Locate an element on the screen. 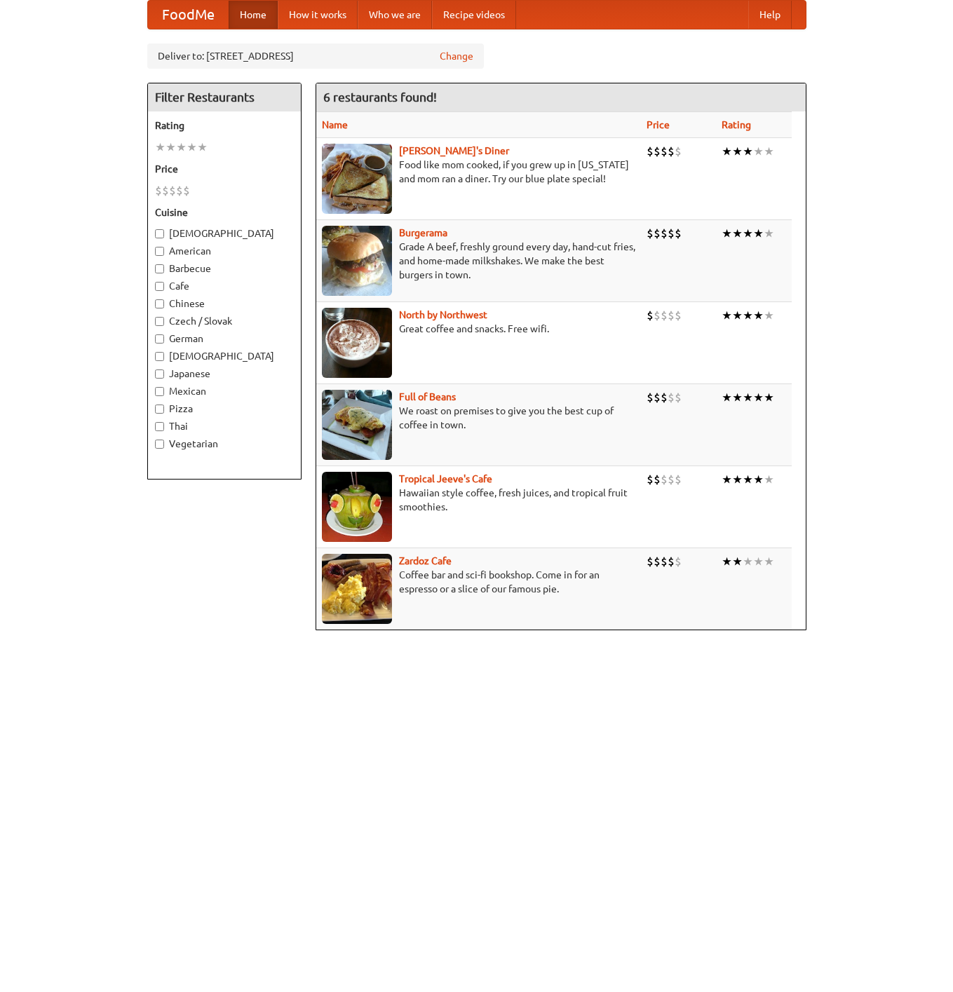 The width and height of the screenshot is (953, 992). input: German is located at coordinates (159, 339).